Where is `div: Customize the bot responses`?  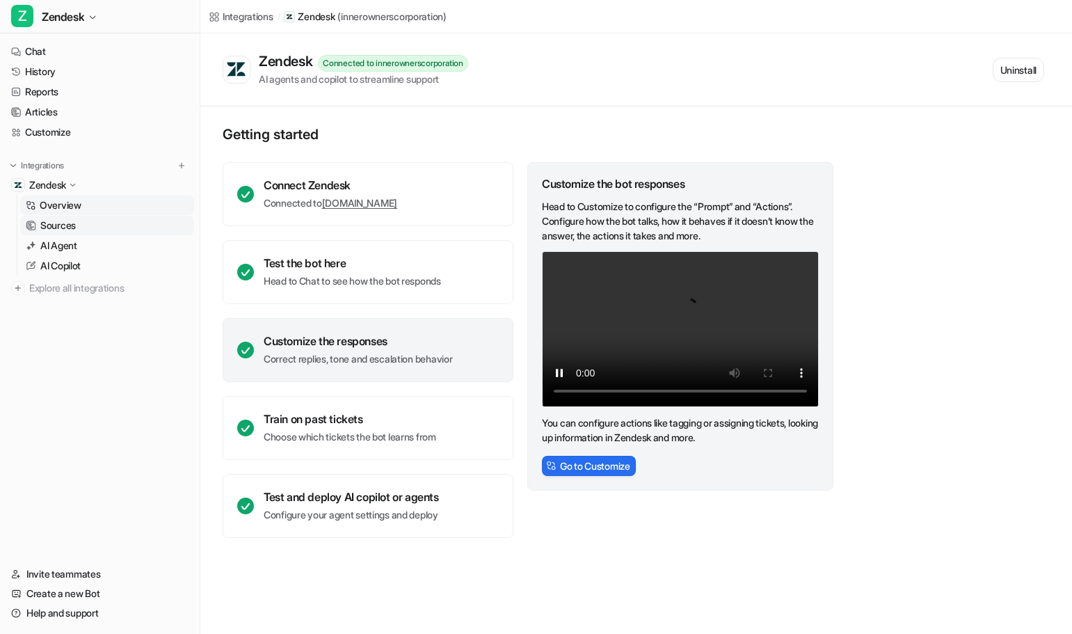
div: Customize the bot responses is located at coordinates (680, 184).